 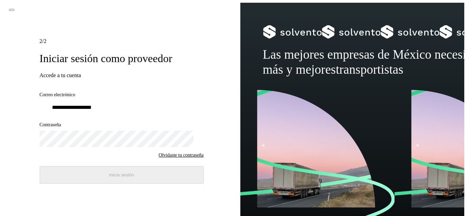 What do you see at coordinates (122, 41) in the screenshot?
I see `div: /2` at bounding box center [122, 41].